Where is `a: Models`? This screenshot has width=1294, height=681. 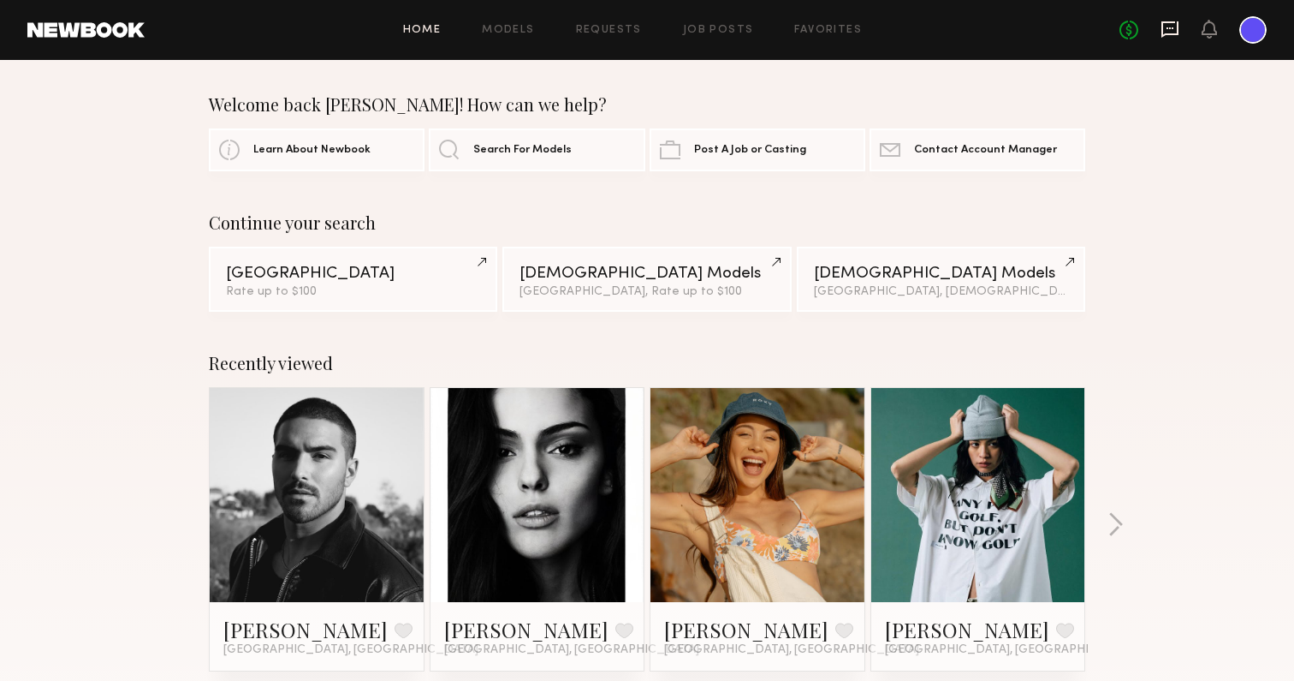 a: Models is located at coordinates (508, 30).